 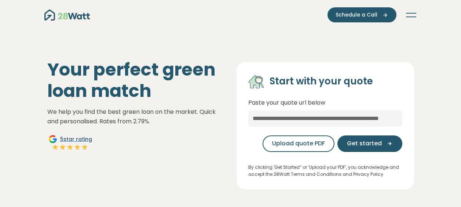 I want to click on a: Google5star ratingFull starFull starFull starFull starFull star, so click(x=70, y=143).